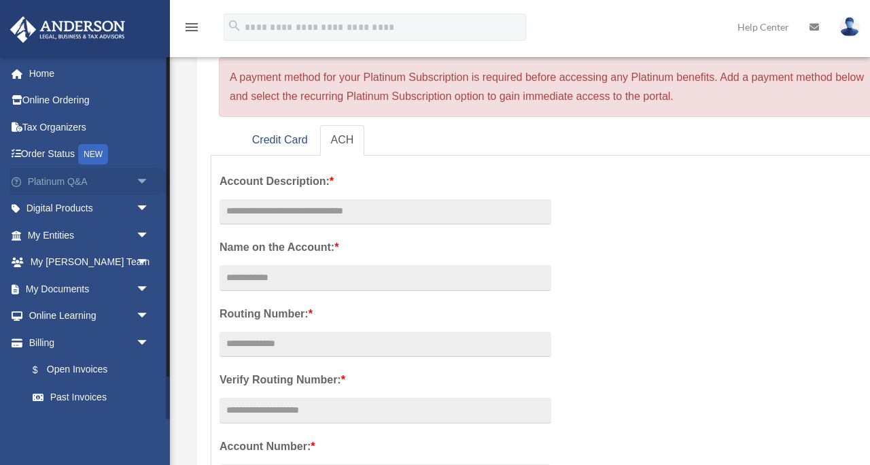  What do you see at coordinates (385, 446) in the screenshot?
I see `label: Account Number:` at bounding box center [385, 446].